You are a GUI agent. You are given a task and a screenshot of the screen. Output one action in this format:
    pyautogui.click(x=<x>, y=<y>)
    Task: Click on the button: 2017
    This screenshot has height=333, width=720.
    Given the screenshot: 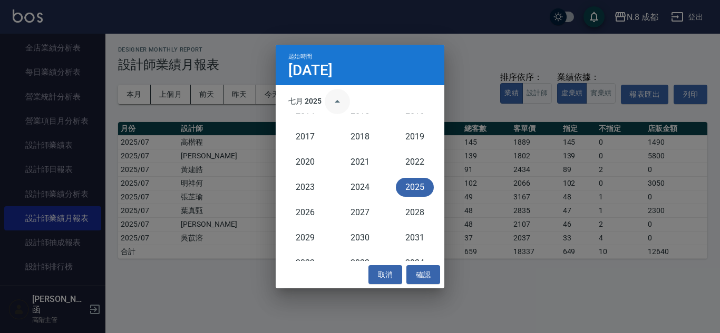 What is the action you would take?
    pyautogui.click(x=305, y=137)
    